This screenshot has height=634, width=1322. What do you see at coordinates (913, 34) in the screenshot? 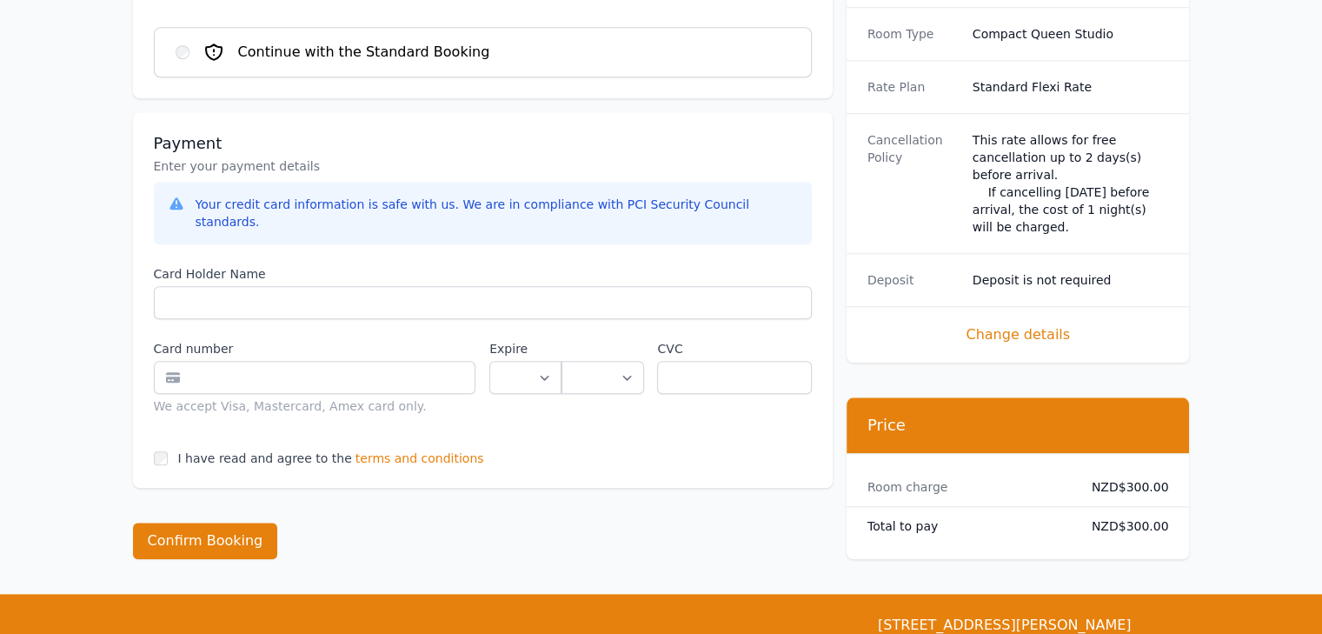
I see `dt: Room Type` at bounding box center [913, 34].